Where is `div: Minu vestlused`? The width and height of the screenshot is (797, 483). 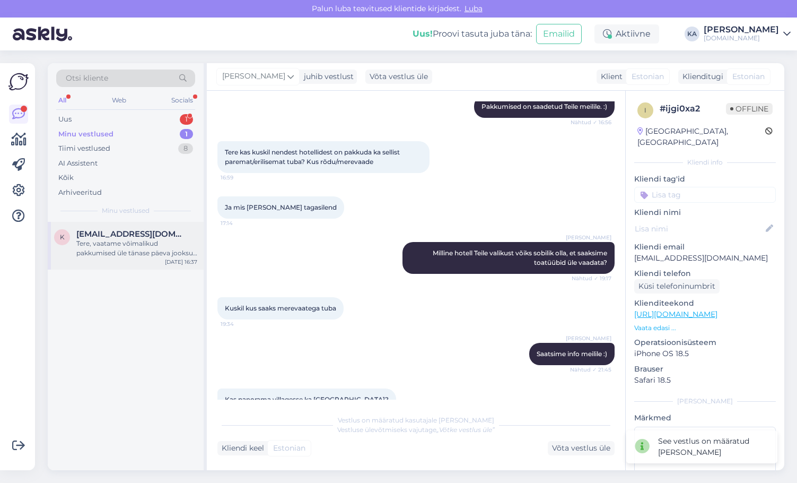
div: Minu vestlused is located at coordinates (86, 134).